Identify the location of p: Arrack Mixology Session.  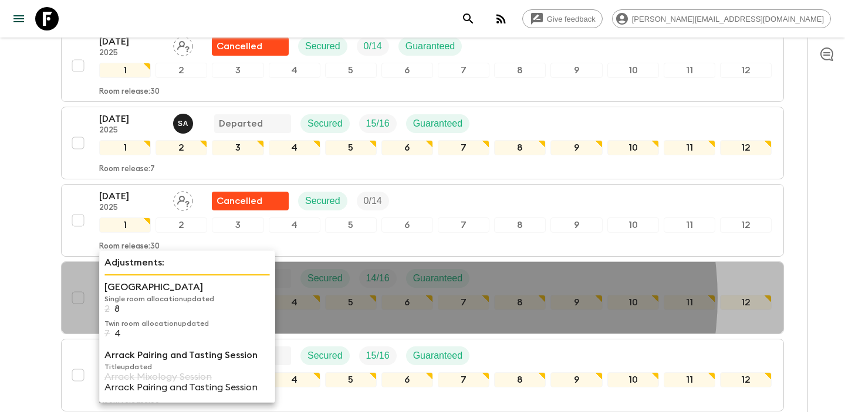
(187, 377).